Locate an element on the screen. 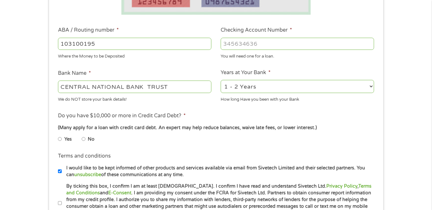 The image size is (432, 210). div: How long Have you been with your Bank is located at coordinates (297, 98).